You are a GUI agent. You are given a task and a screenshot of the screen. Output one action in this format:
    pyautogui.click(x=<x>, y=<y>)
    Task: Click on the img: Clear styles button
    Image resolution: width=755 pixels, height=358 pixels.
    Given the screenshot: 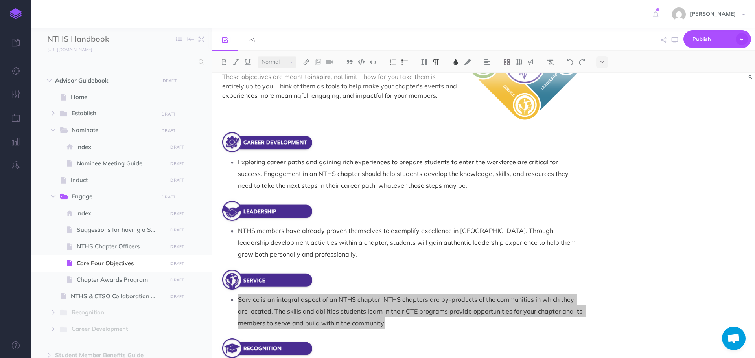 What is the action you would take?
    pyautogui.click(x=550, y=62)
    